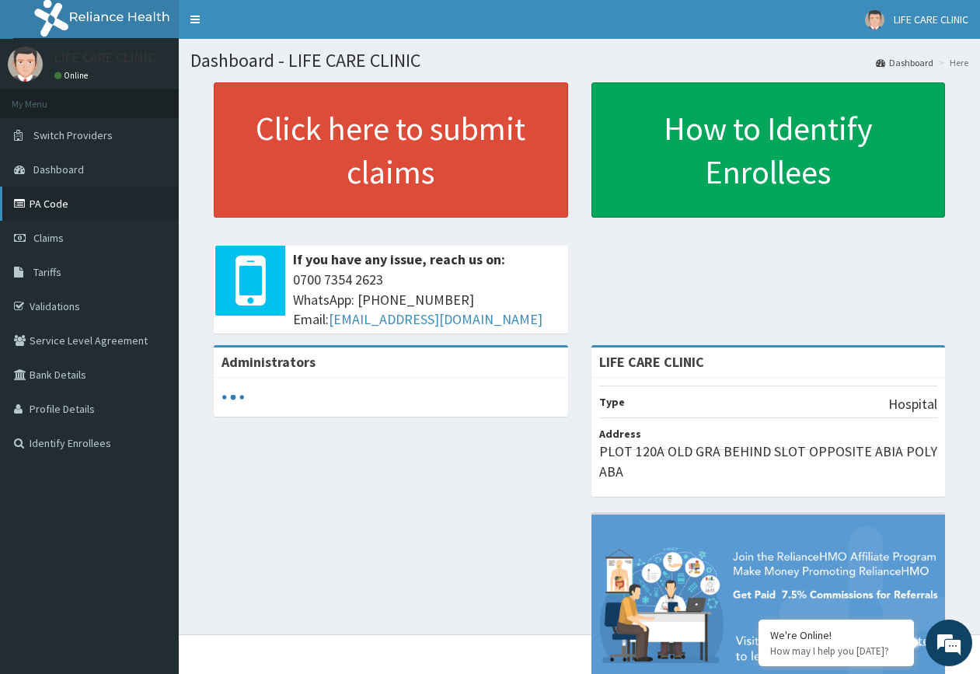 This screenshot has height=674, width=980. I want to click on b: Address, so click(620, 433).